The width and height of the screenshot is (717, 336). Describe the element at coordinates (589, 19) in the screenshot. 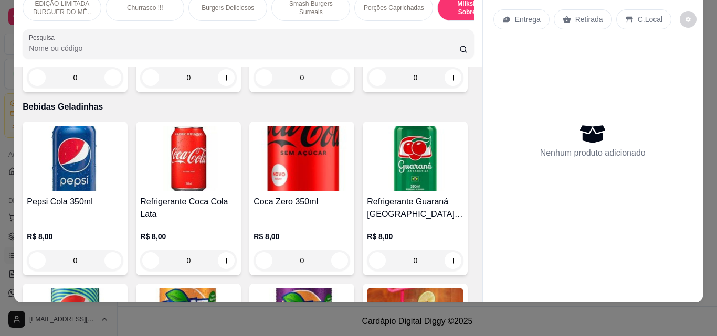

I see `p: Retirada` at that location.